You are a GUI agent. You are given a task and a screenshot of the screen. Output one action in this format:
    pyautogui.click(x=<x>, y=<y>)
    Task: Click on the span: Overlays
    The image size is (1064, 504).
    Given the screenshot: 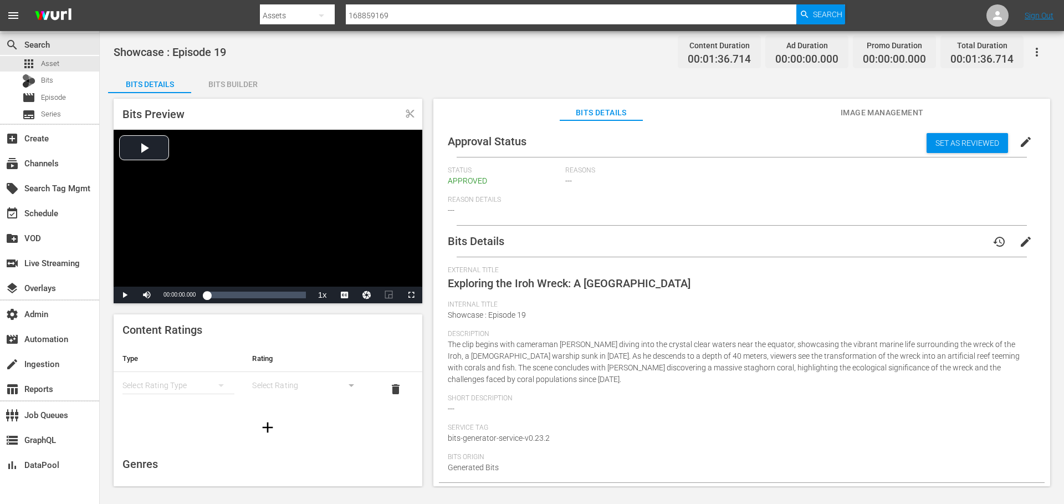 What is the action you would take?
    pyautogui.click(x=12, y=288)
    